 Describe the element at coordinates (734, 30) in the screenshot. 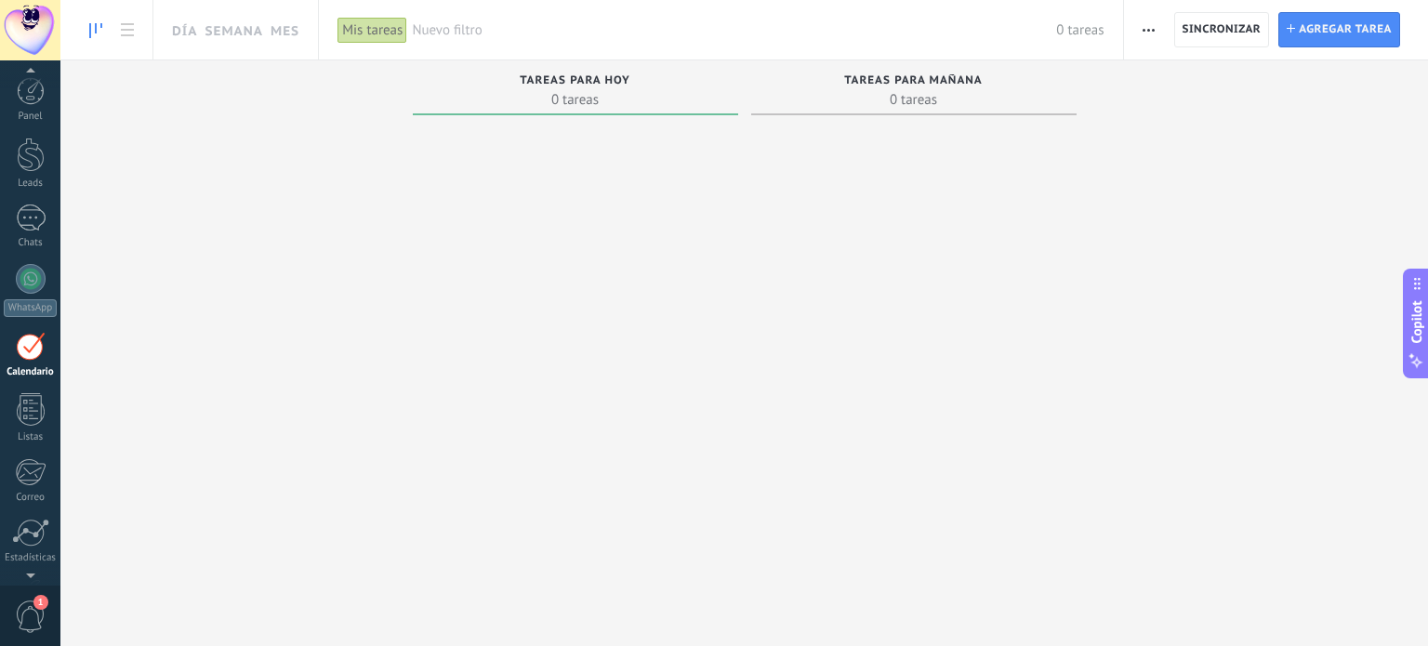

I see `span: Nuevo filtro` at that location.